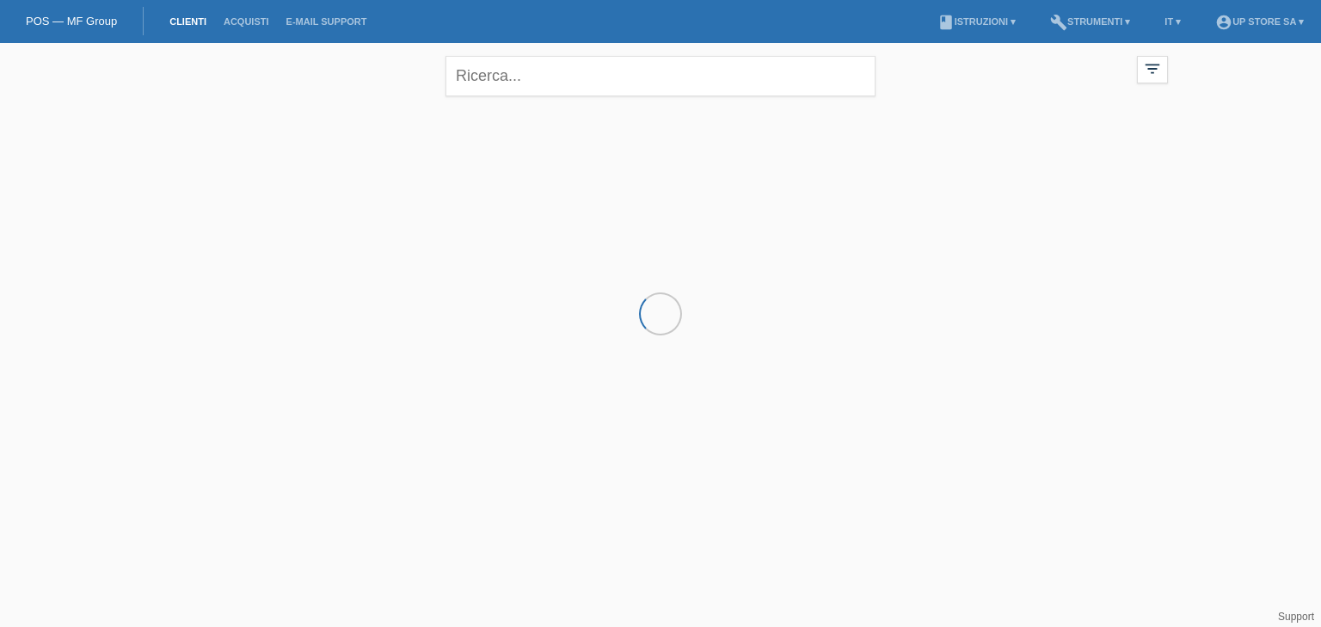 The width and height of the screenshot is (1321, 627). What do you see at coordinates (187, 21) in the screenshot?
I see `a: Clienti` at bounding box center [187, 21].